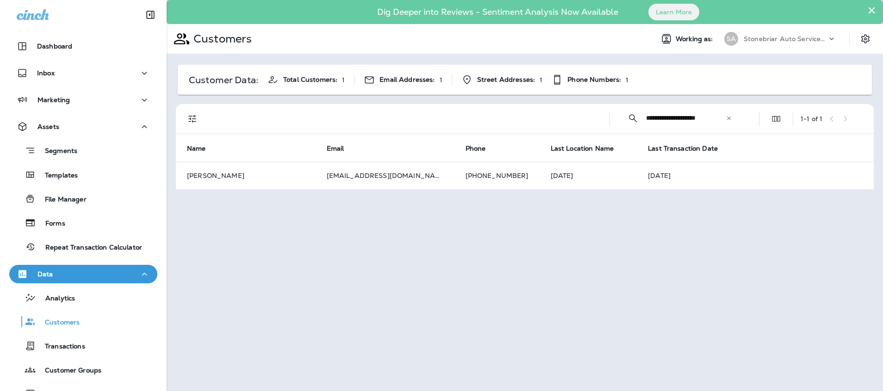 Image resolution: width=883 pixels, height=391 pixels. What do you see at coordinates (48, 127) in the screenshot?
I see `p: Assets` at bounding box center [48, 127].